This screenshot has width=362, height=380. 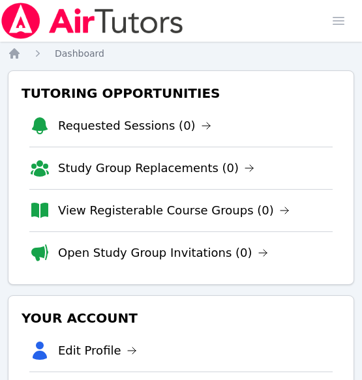 What do you see at coordinates (180, 53) in the screenshot?
I see `nav: Breadcrumb` at bounding box center [180, 53].